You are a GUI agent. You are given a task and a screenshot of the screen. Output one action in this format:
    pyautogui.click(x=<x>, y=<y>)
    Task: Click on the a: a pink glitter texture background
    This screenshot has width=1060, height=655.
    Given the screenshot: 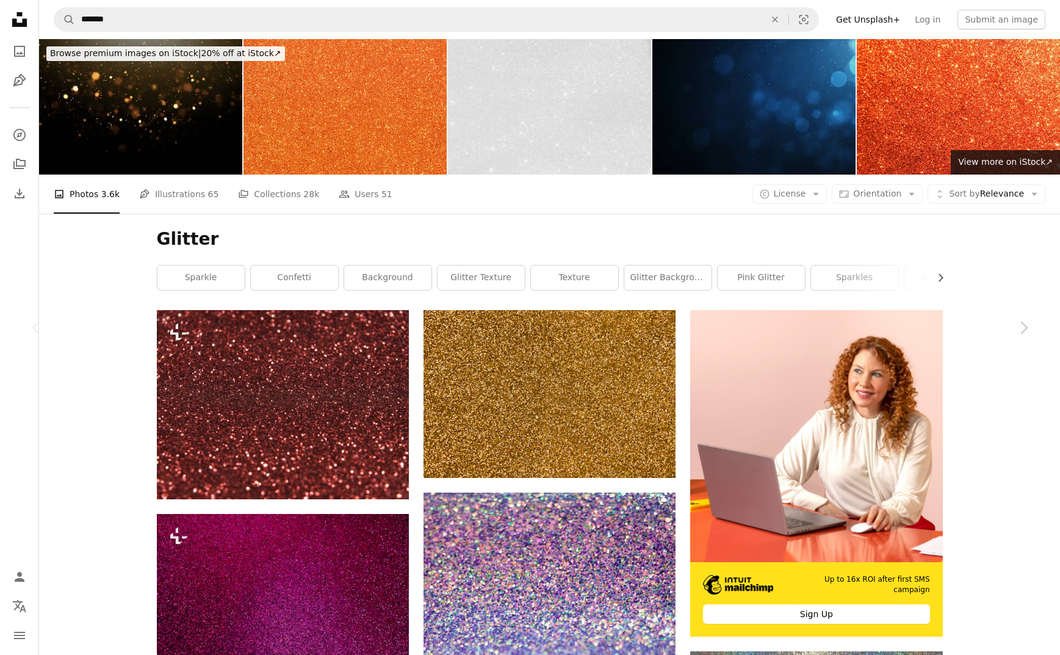 What is the action you would take?
    pyautogui.click(x=283, y=597)
    